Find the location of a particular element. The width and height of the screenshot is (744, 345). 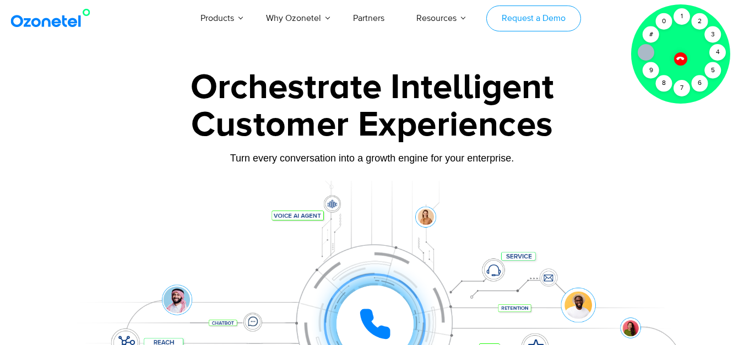

div: 9 is located at coordinates (651, 71).